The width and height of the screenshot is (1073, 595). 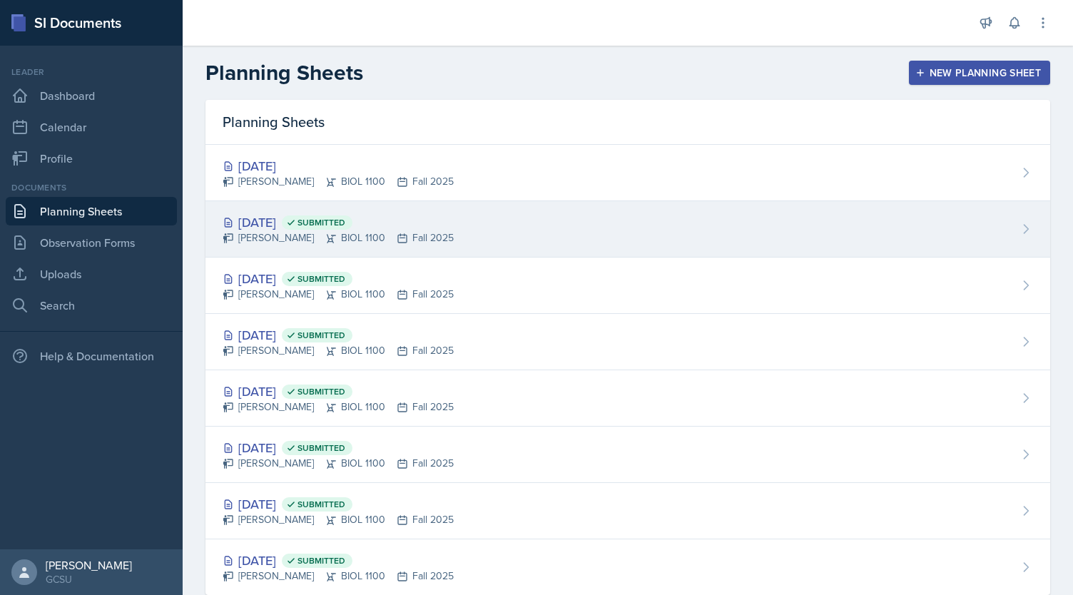 What do you see at coordinates (91, 356) in the screenshot?
I see `div: Help & Documentation` at bounding box center [91, 356].